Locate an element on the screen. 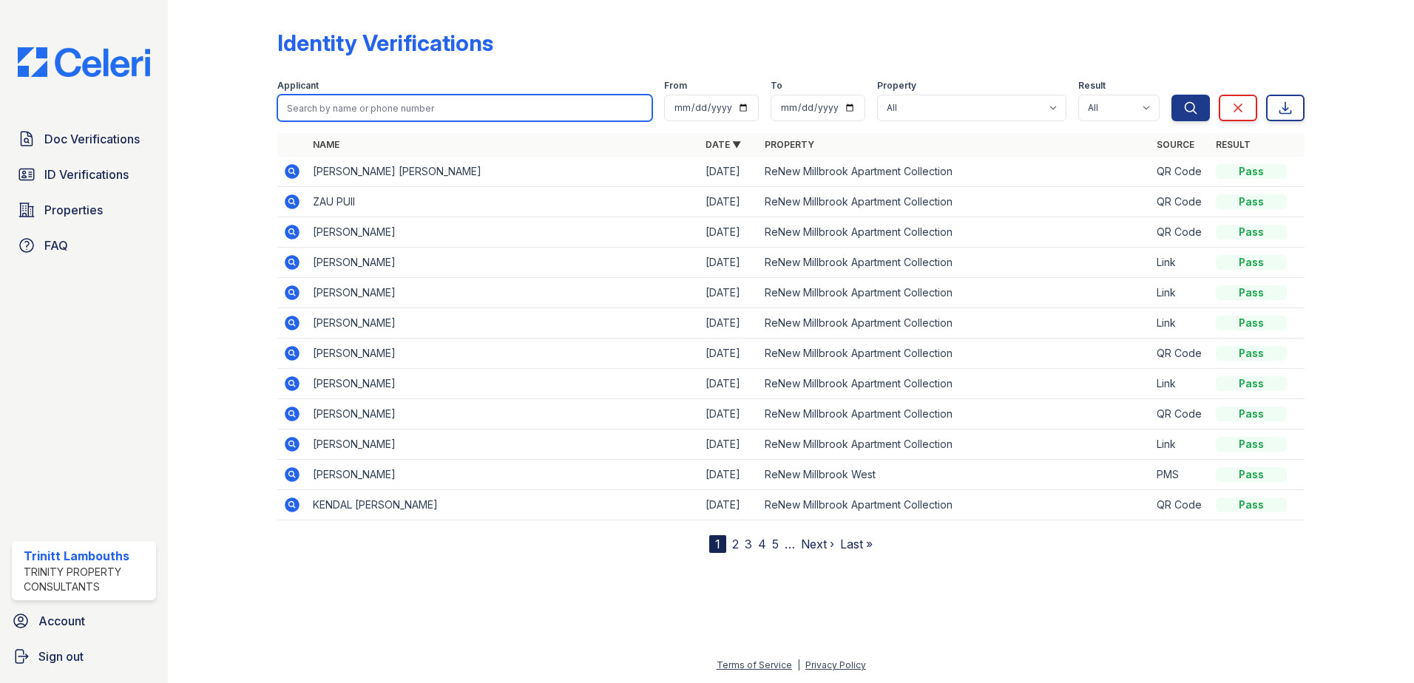  span: Properties is located at coordinates (73, 210).